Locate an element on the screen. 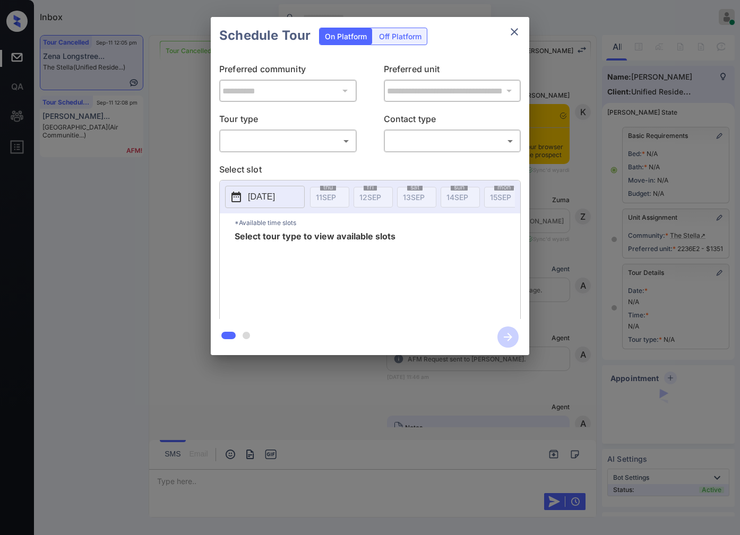  p: Select slot is located at coordinates (370, 172).